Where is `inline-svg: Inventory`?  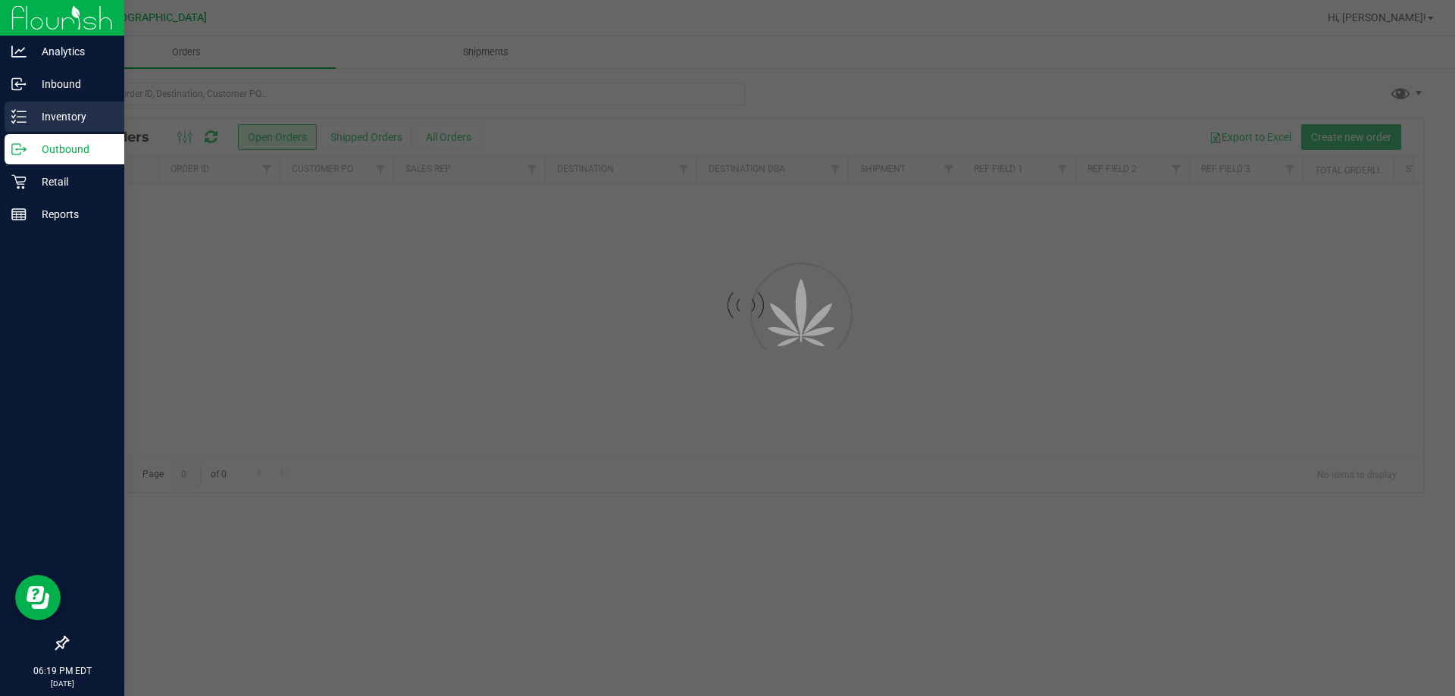 inline-svg: Inventory is located at coordinates (19, 117).